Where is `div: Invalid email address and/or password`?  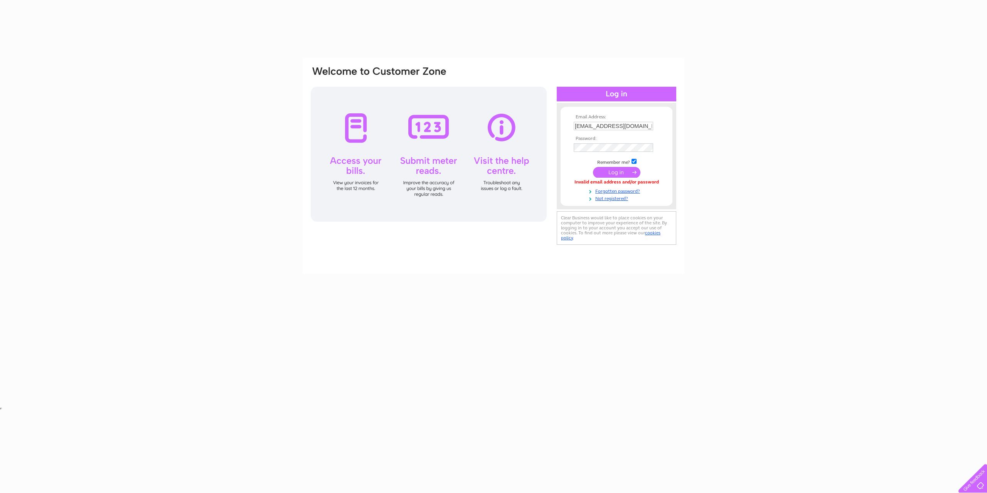
div: Invalid email address and/or password is located at coordinates (616, 182).